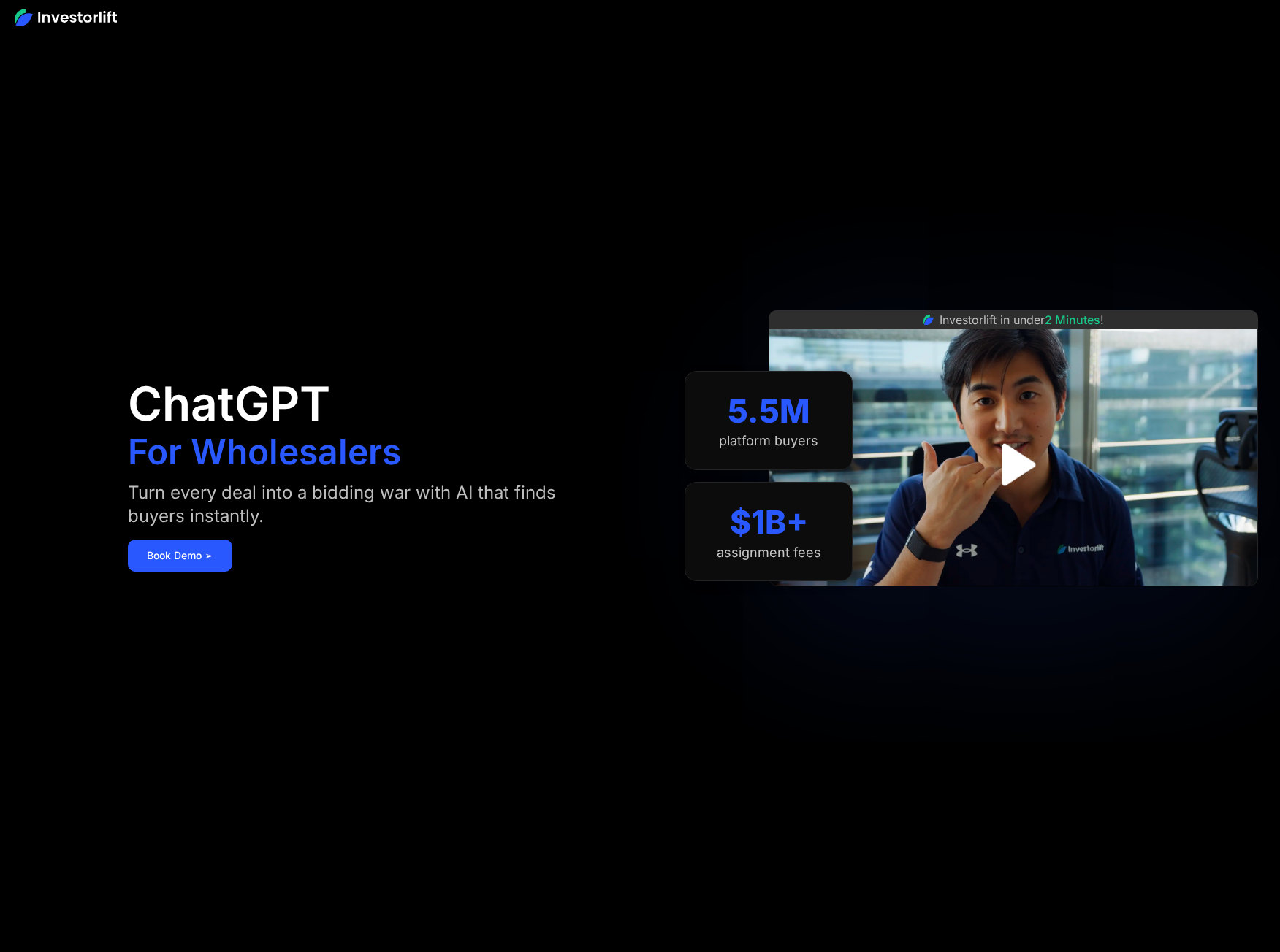 This screenshot has height=952, width=1280. Describe the element at coordinates (179, 555) in the screenshot. I see `a: Book Demo ➢` at that location.